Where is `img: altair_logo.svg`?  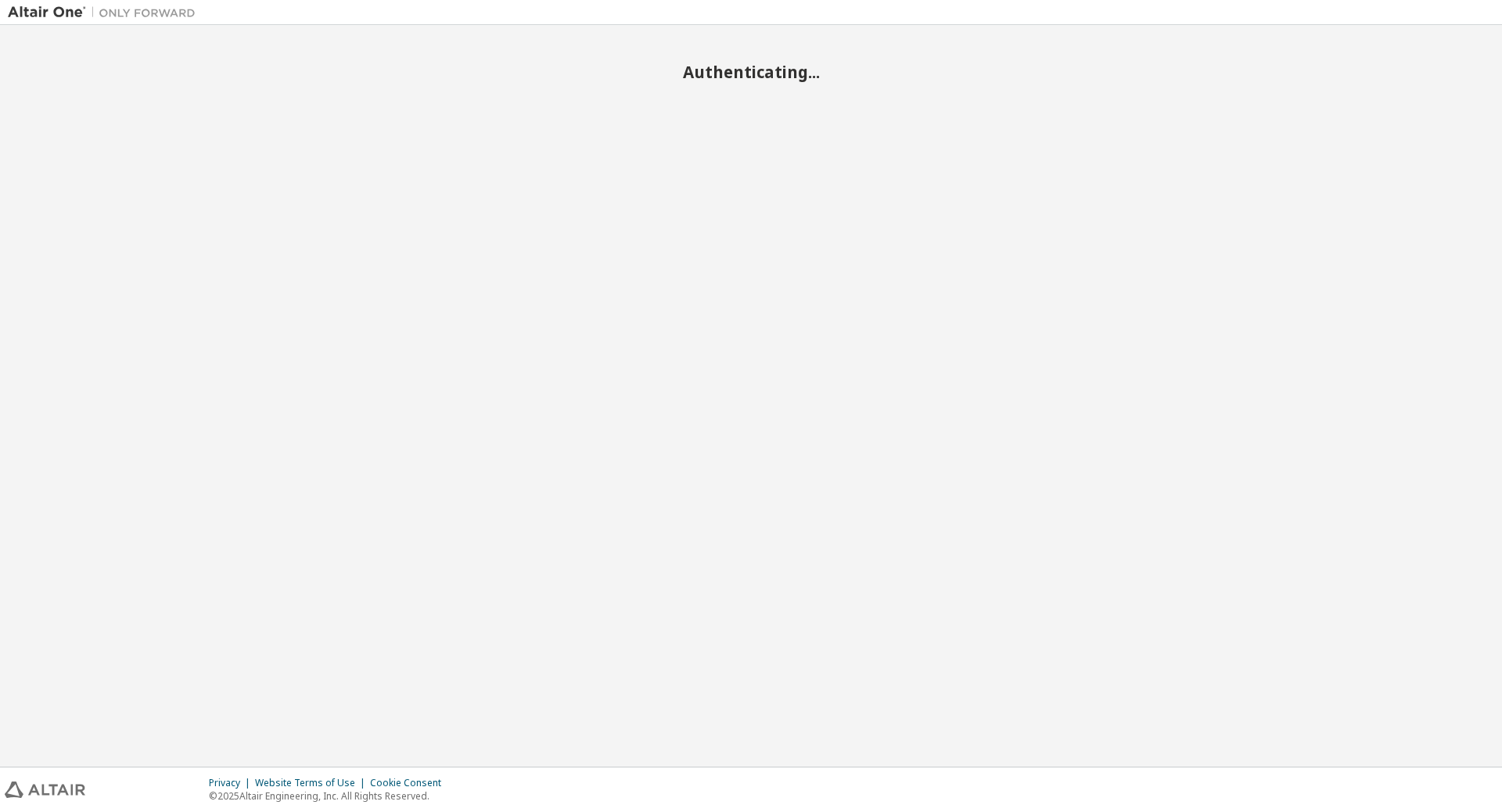 img: altair_logo.svg is located at coordinates (45, 790).